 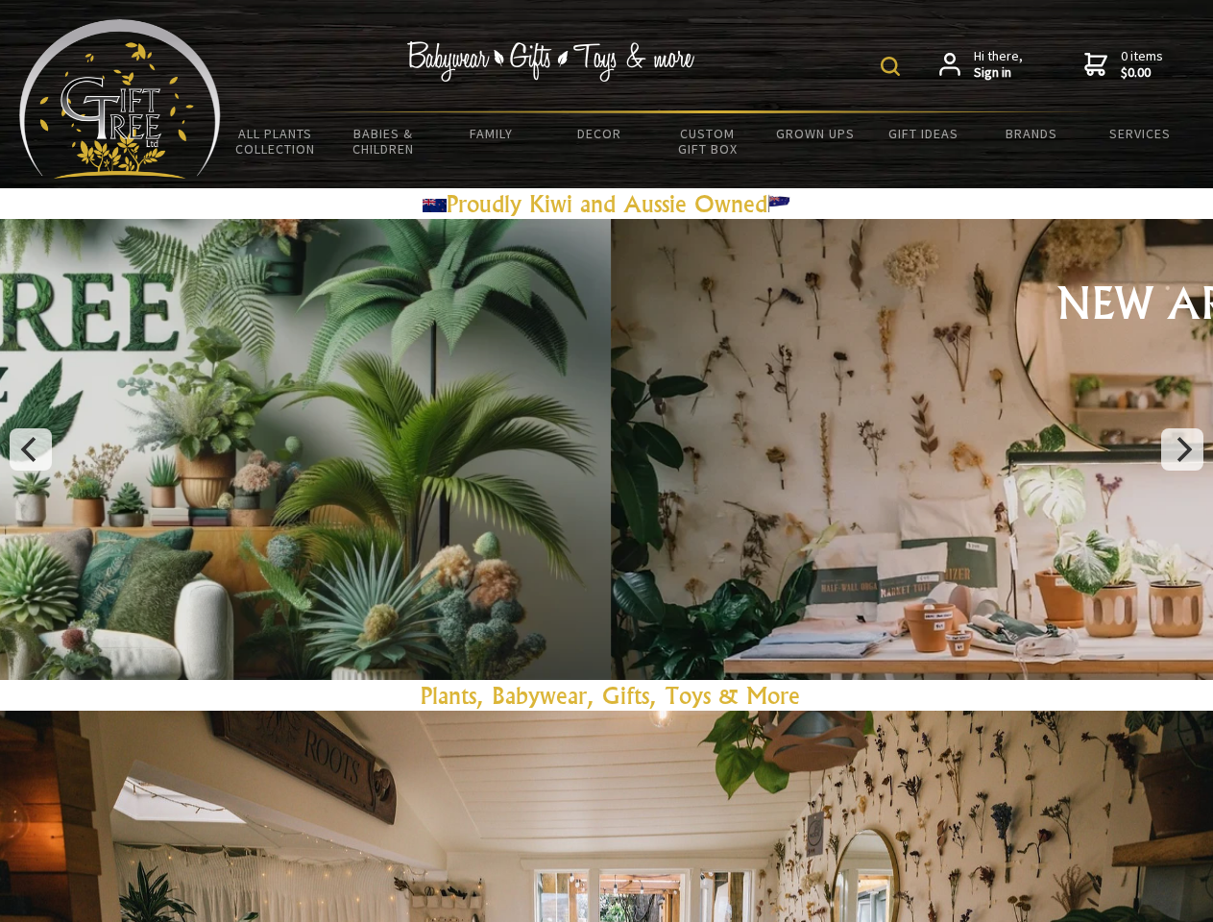 What do you see at coordinates (599, 133) in the screenshot?
I see `a: Decor` at bounding box center [599, 133].